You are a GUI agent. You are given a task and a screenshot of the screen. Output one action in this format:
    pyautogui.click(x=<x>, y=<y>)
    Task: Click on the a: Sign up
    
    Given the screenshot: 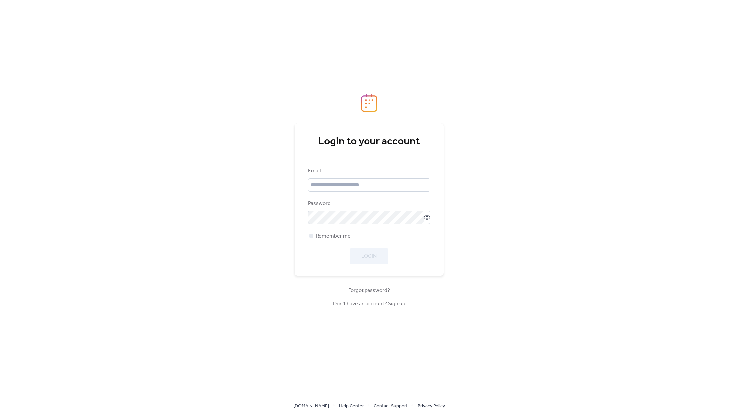 What is the action you would take?
    pyautogui.click(x=397, y=303)
    